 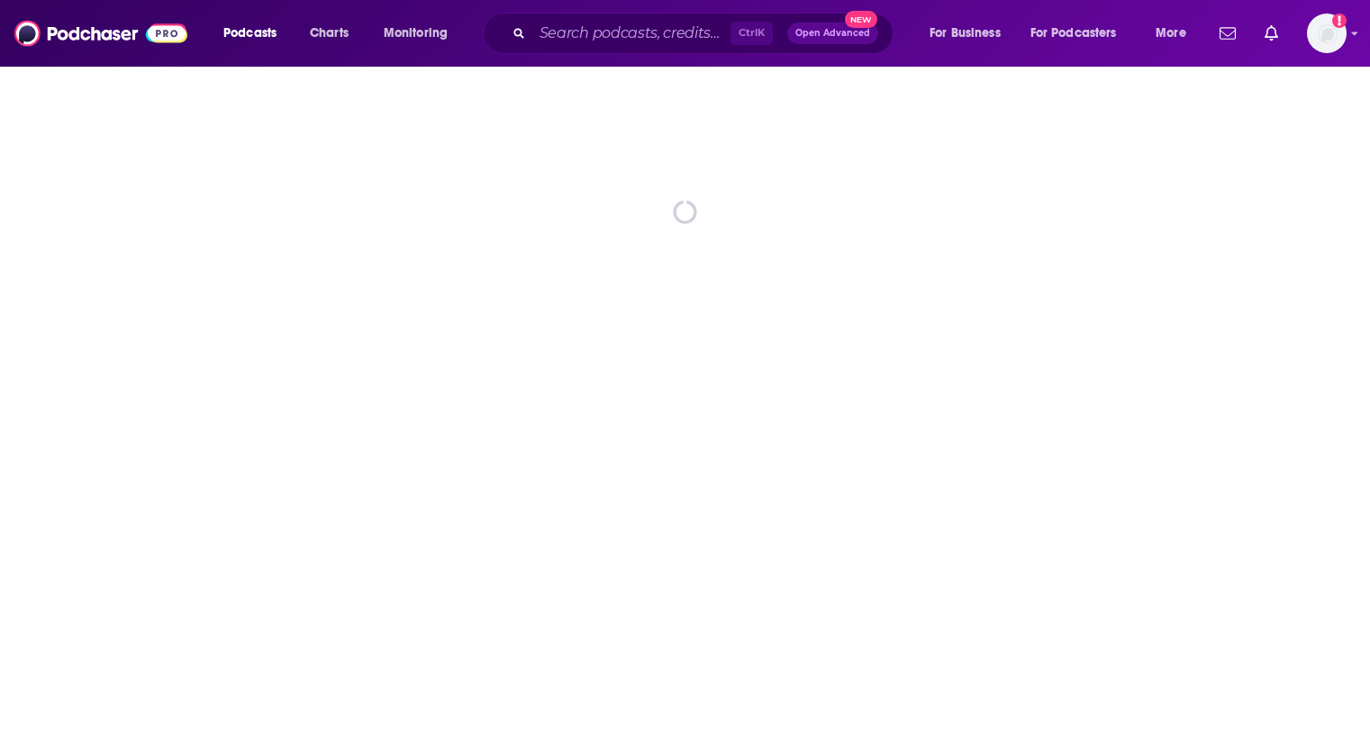 What do you see at coordinates (964, 33) in the screenshot?
I see `span: For Business` at bounding box center [964, 33].